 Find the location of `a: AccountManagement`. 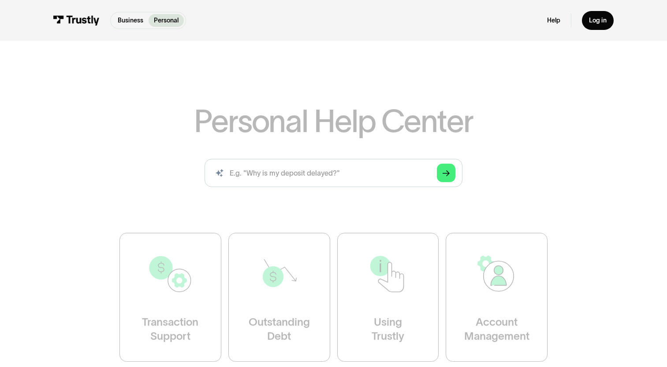

a: AccountManagement is located at coordinates (496, 297).